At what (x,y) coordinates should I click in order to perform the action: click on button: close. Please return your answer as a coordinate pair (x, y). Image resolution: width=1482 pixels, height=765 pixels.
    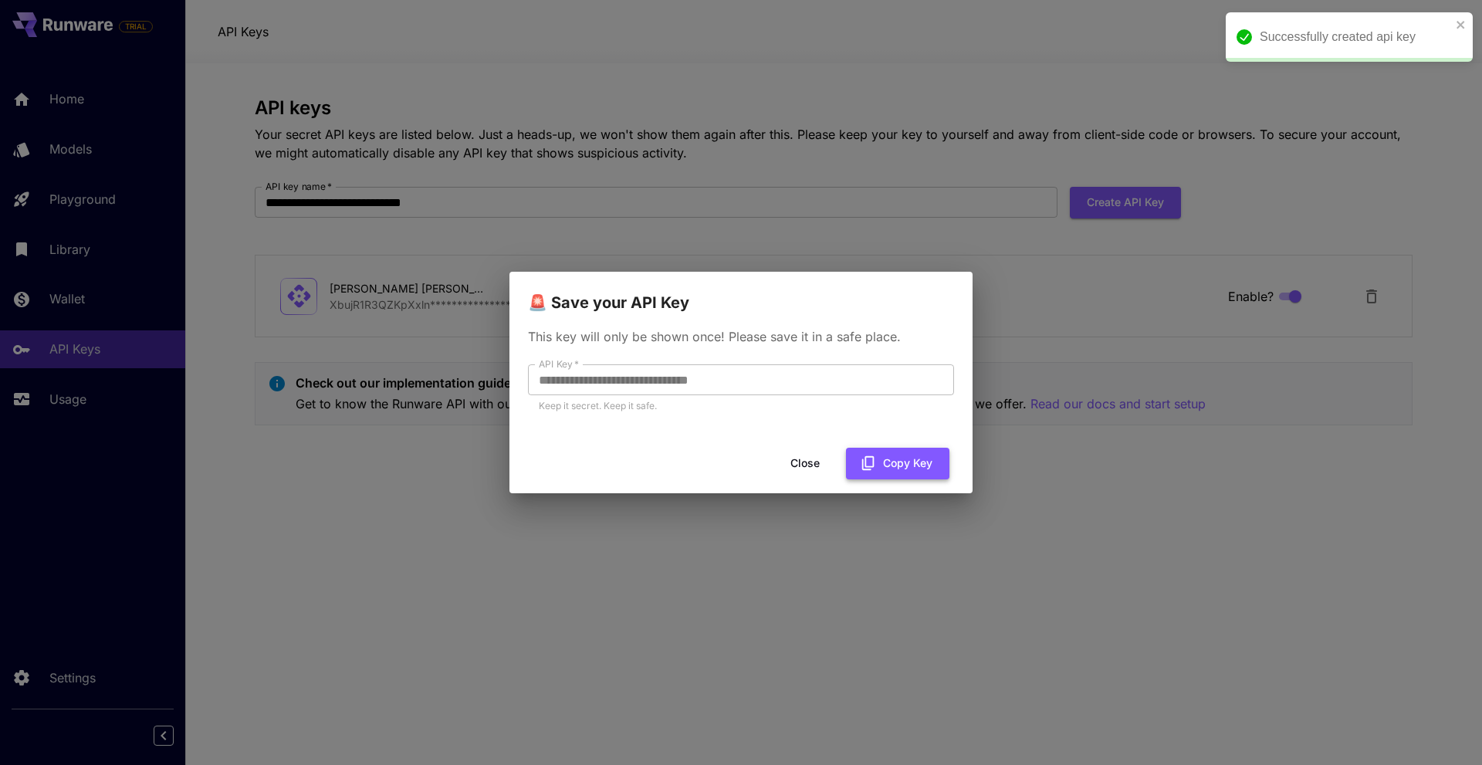
    Looking at the image, I should click on (1461, 25).